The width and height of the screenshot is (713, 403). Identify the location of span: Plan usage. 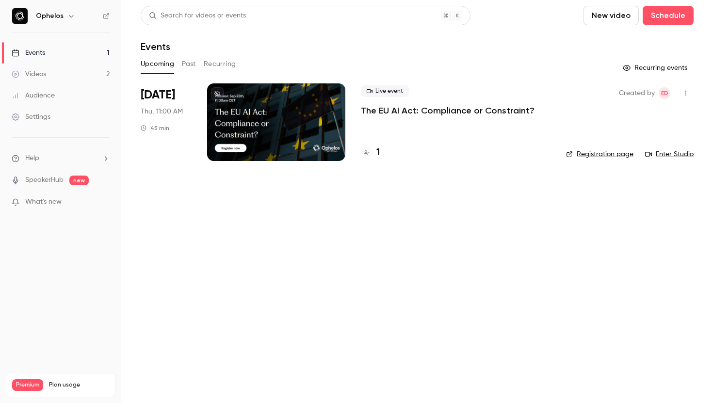
(79, 385).